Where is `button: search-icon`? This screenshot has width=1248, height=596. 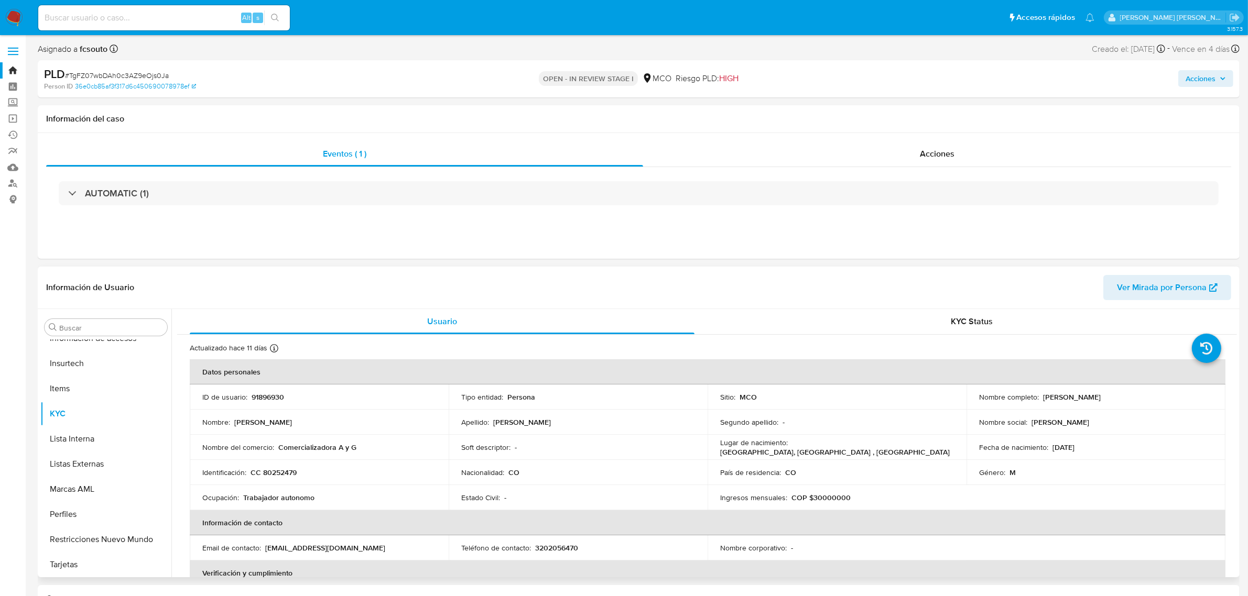
button: search-icon is located at coordinates (275, 18).